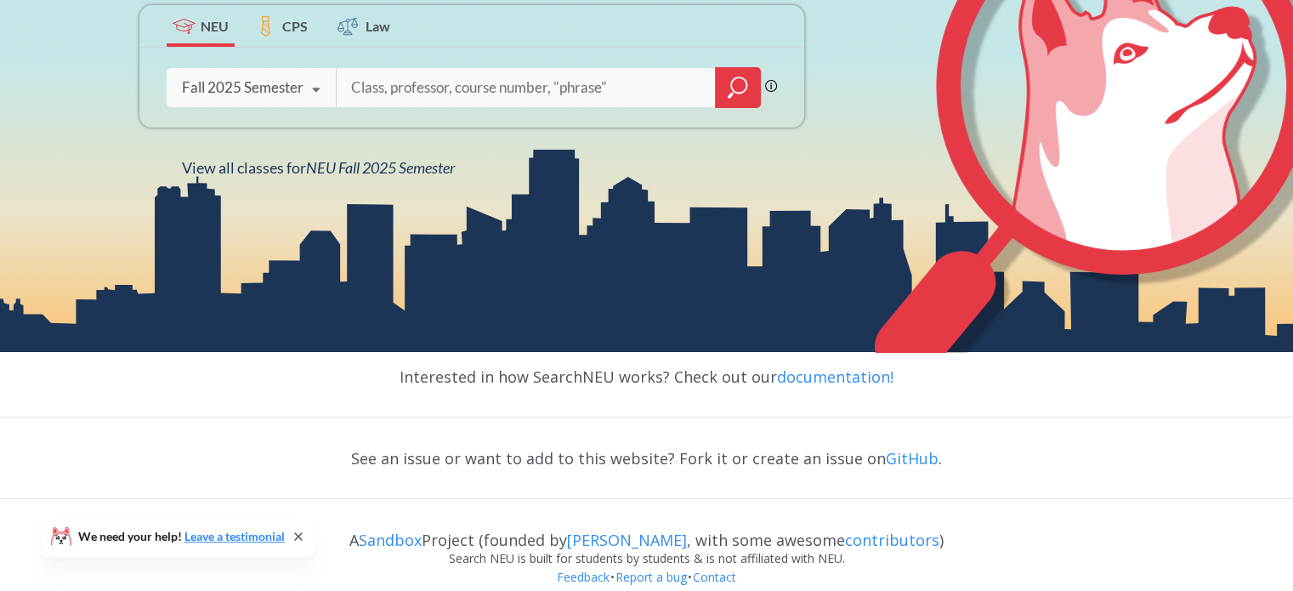 The height and width of the screenshot is (591, 1293). I want to click on span: NEU Fall 2025 Semester, so click(380, 167).